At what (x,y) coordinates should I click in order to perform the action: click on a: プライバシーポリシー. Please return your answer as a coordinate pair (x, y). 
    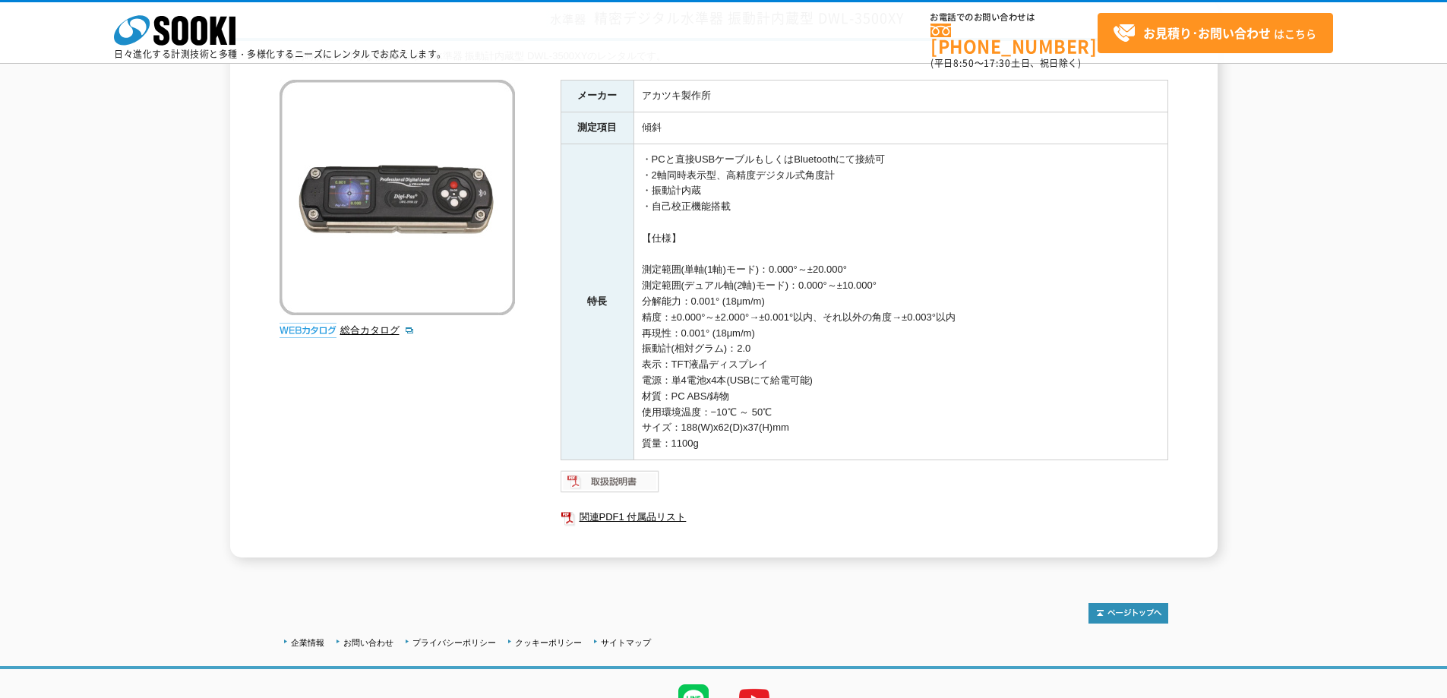
    Looking at the image, I should click on (454, 643).